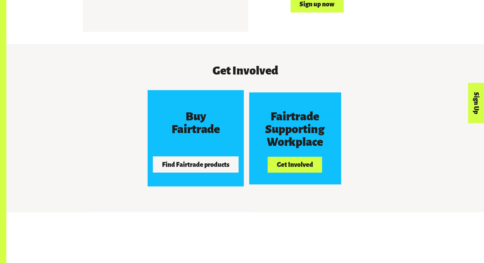  I want to click on button: Find Fairtrade products, so click(196, 165).